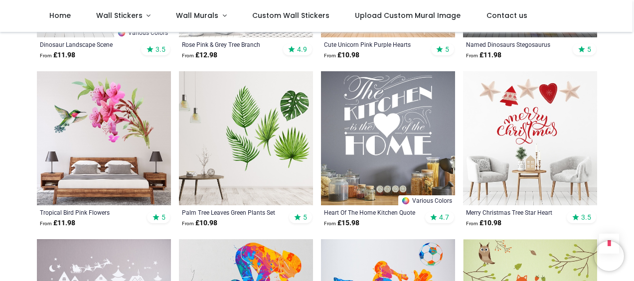 This screenshot has width=634, height=281. Describe the element at coordinates (375, 44) in the screenshot. I see `a: Cute Unicorn Pink Purple Hearts` at that location.